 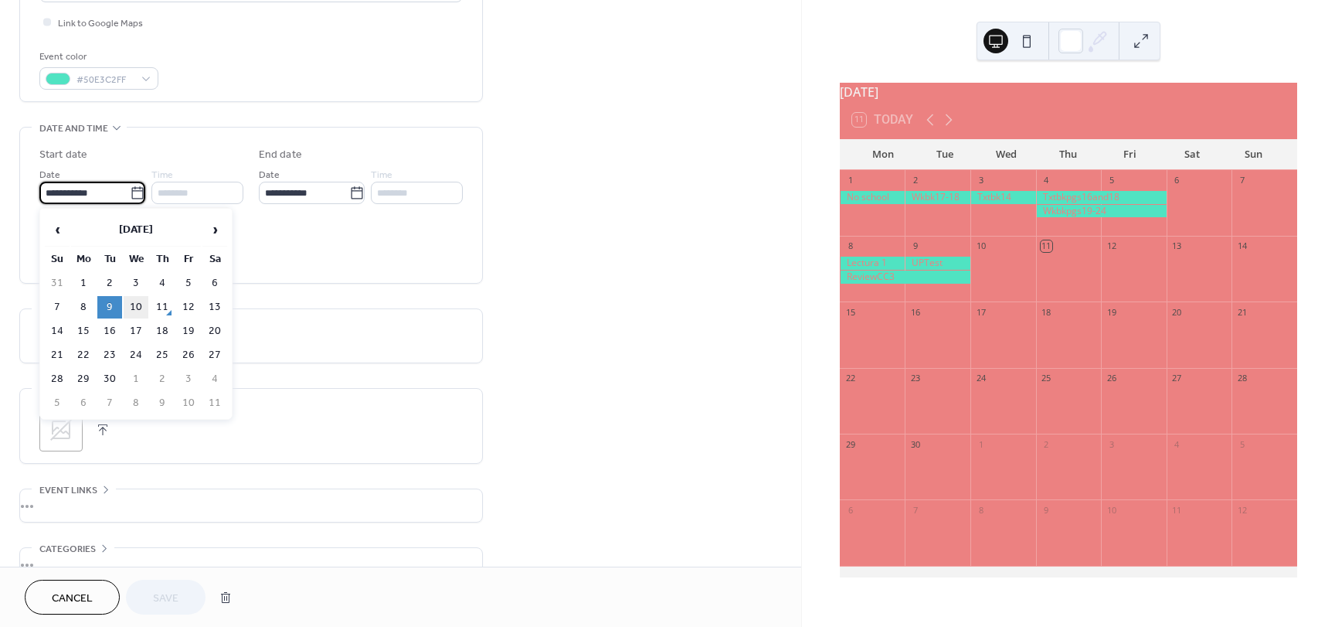 What do you see at coordinates (83, 331) in the screenshot?
I see `td: 15` at bounding box center [83, 331].